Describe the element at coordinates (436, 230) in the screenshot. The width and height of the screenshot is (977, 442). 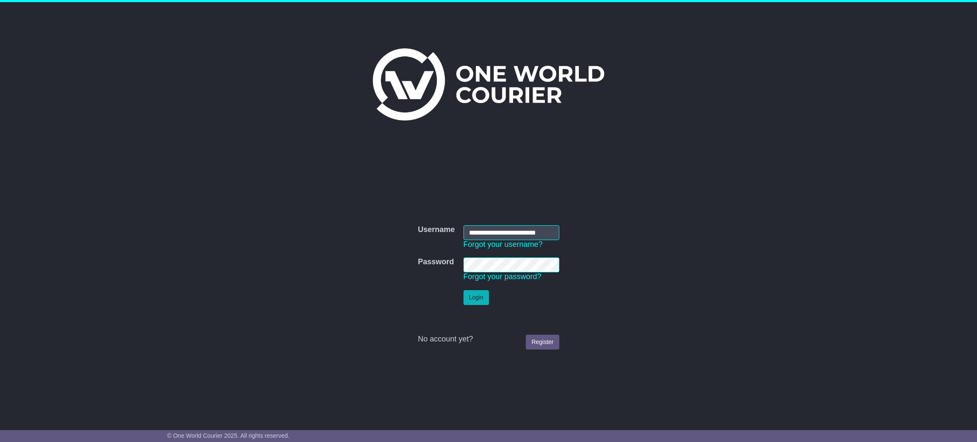
I see `label: Username` at that location.